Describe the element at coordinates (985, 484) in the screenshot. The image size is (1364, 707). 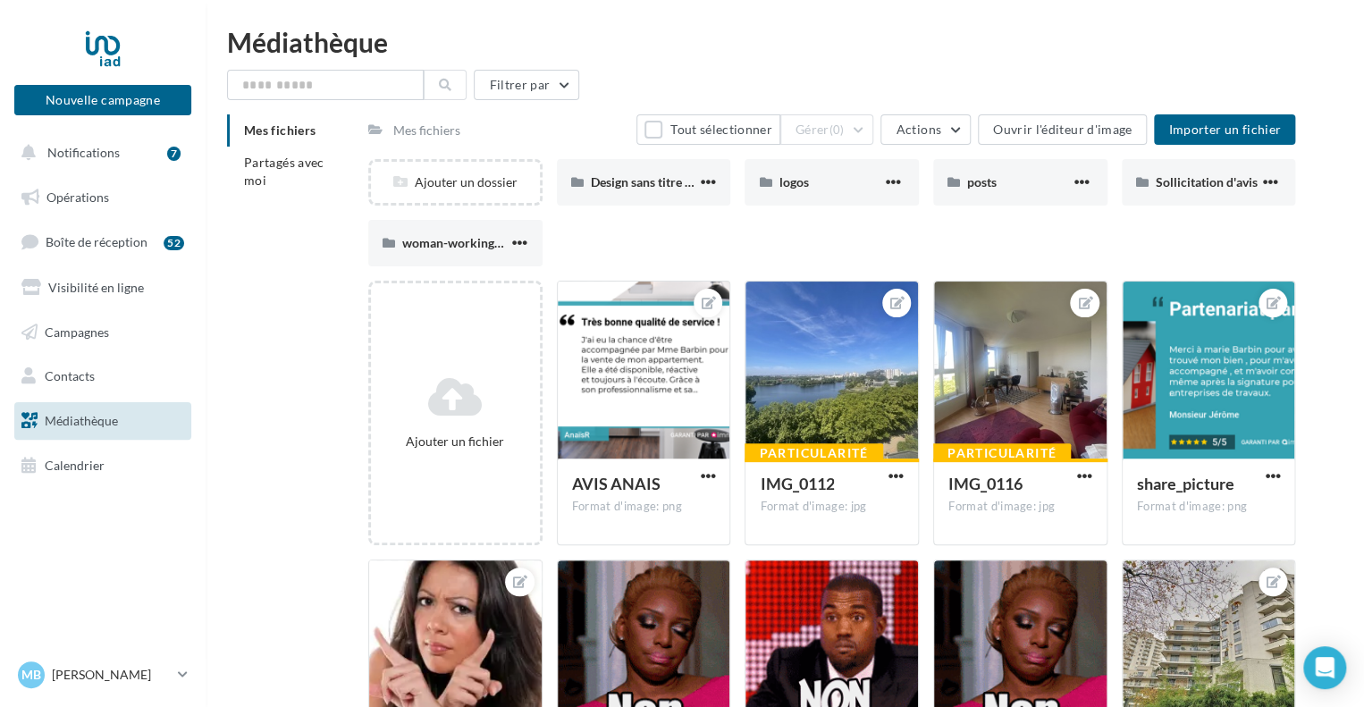
I see `span: IMG_0116` at that location.